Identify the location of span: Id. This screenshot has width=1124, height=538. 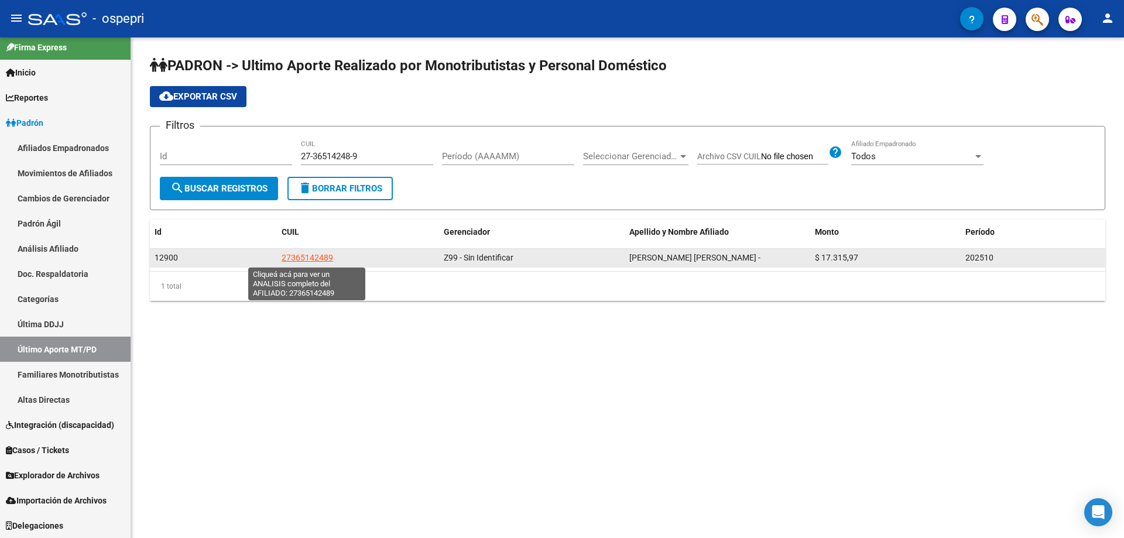
(158, 232).